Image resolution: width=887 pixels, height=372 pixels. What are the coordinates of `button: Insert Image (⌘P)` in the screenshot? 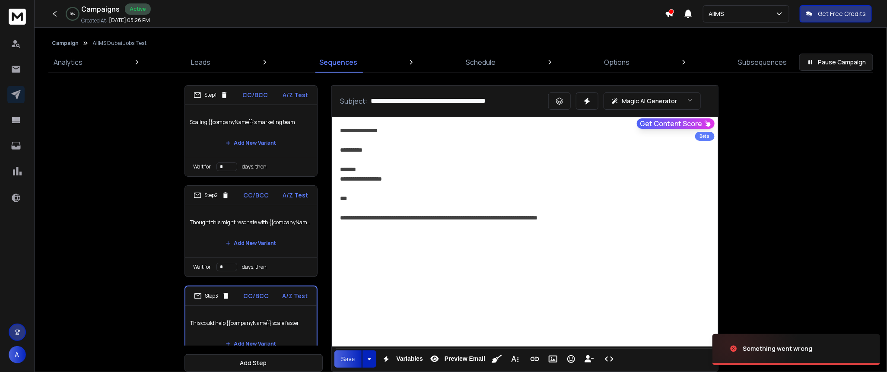 It's located at (553, 359).